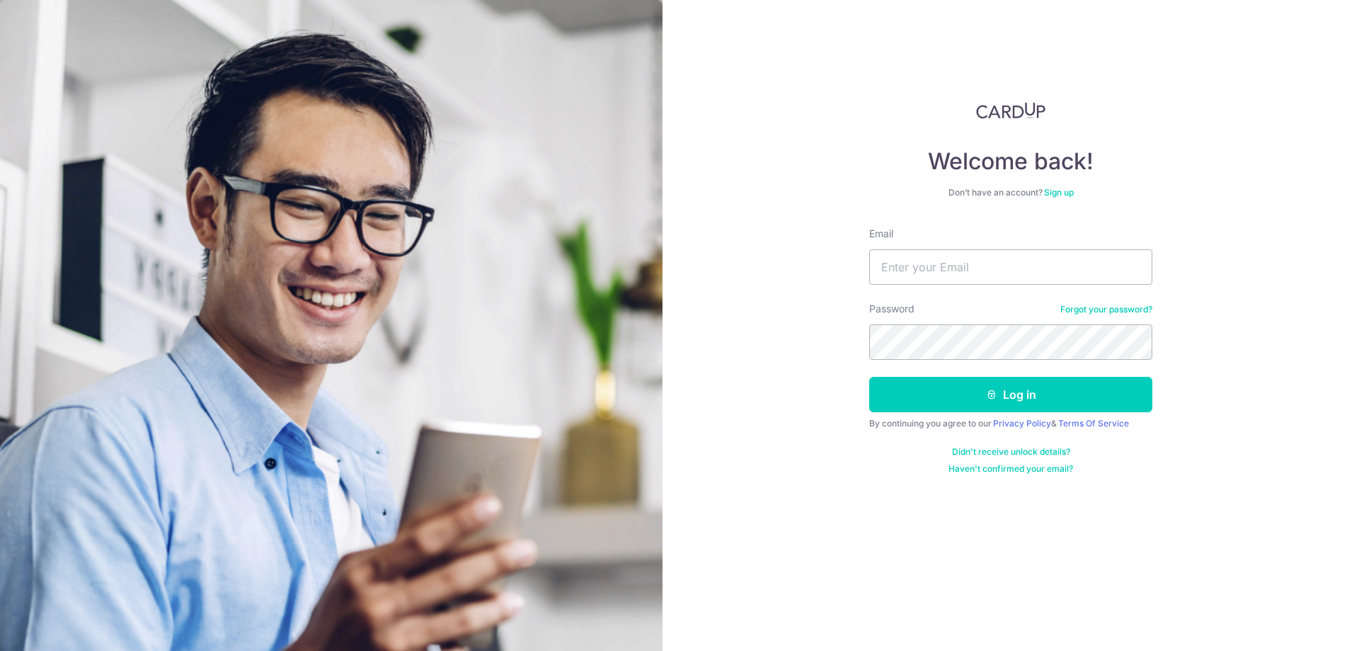  Describe the element at coordinates (1022, 423) in the screenshot. I see `a: Privacy Policy` at that location.